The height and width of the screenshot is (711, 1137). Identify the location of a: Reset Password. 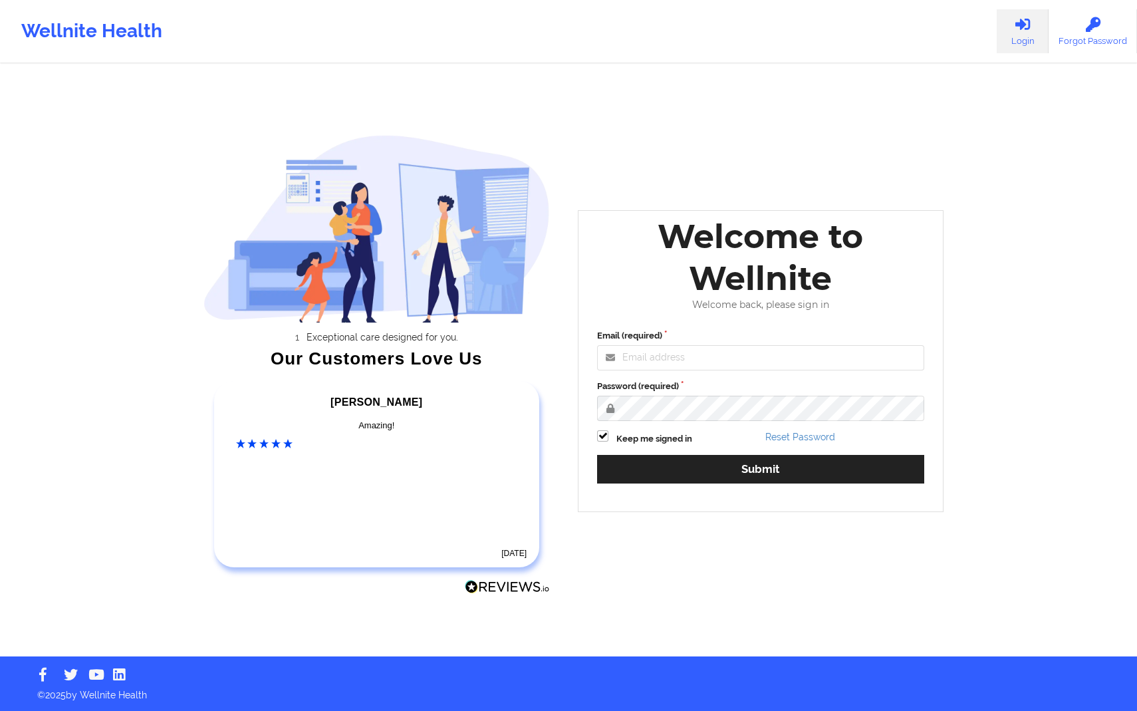
(800, 437).